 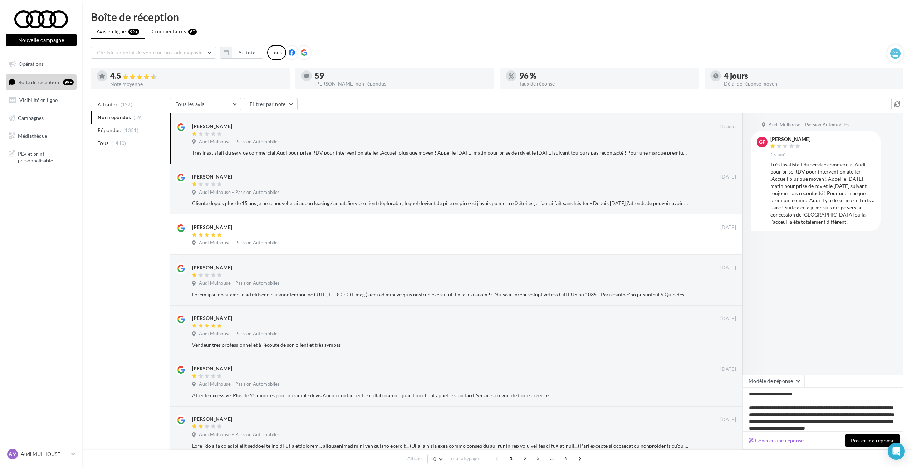 I want to click on button: Nouvelle campagne, so click(x=41, y=40).